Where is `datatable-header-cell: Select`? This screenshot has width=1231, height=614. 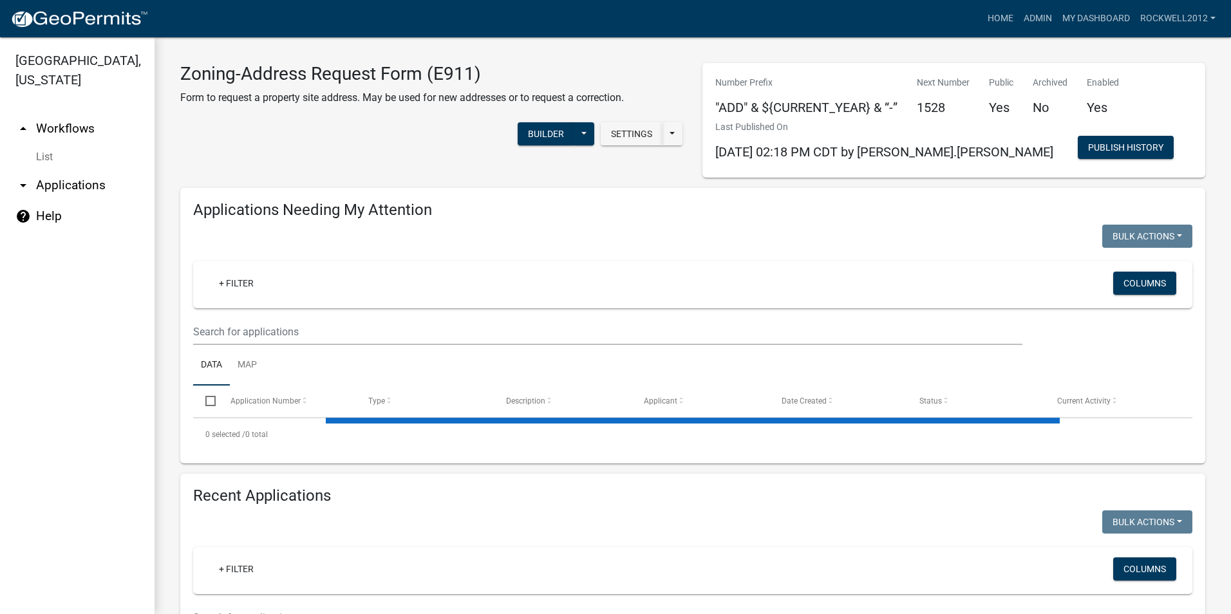 datatable-header-cell: Select is located at coordinates (205, 401).